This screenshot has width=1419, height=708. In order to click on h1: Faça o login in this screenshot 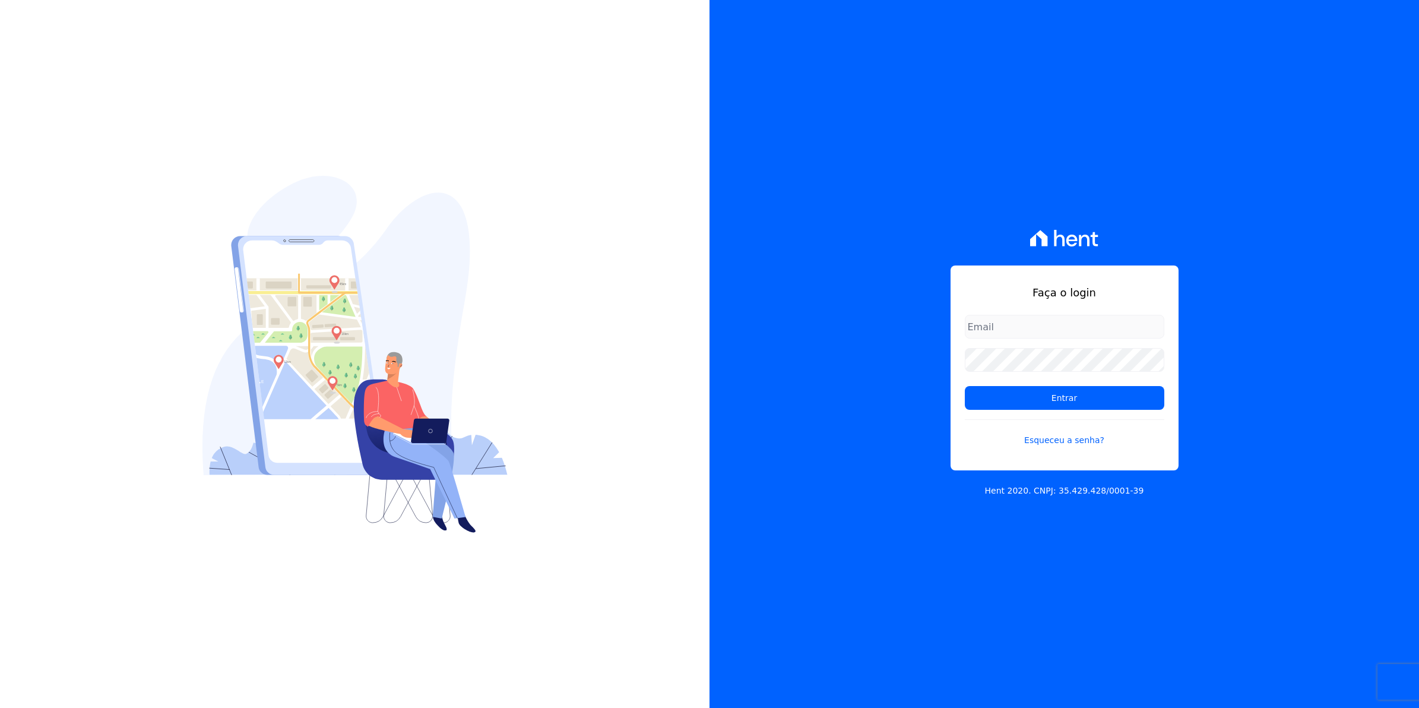, I will do `click(1065, 292)`.